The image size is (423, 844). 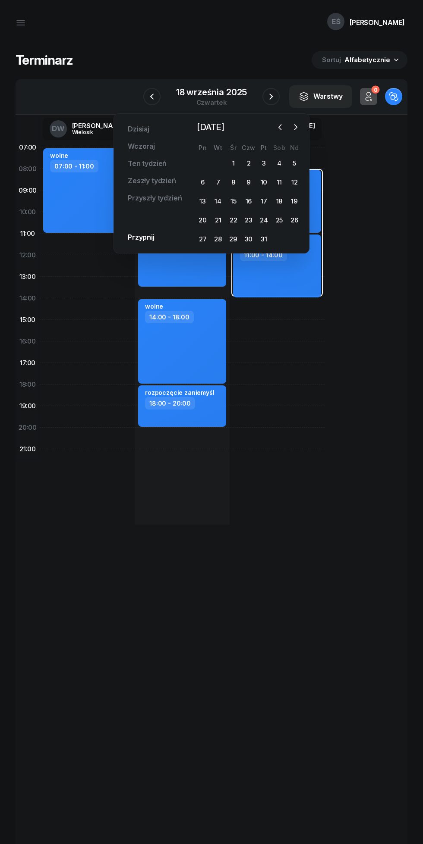 I want to click on div: 18:00, so click(x=28, y=385).